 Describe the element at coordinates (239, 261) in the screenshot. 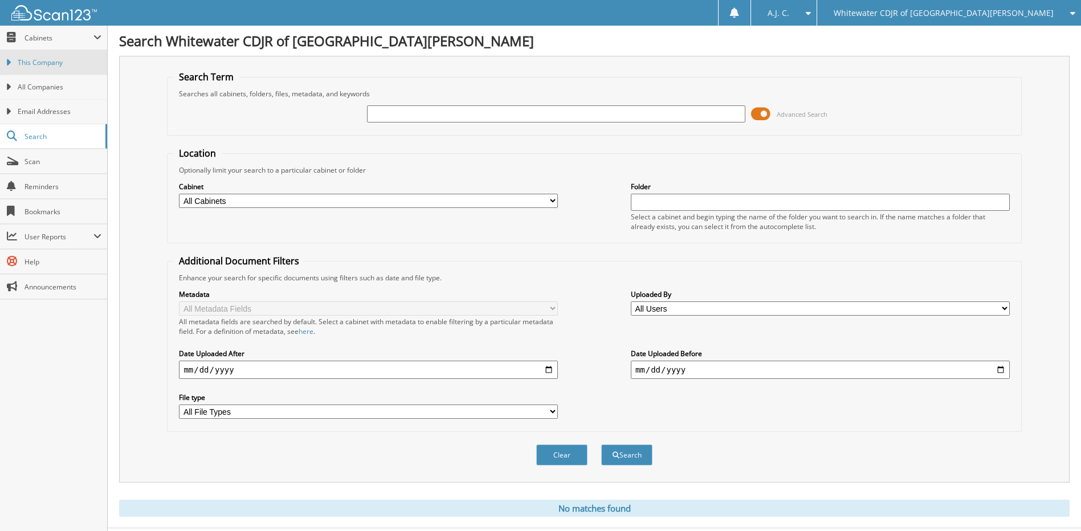

I see `legend: Additional Document Filters` at that location.